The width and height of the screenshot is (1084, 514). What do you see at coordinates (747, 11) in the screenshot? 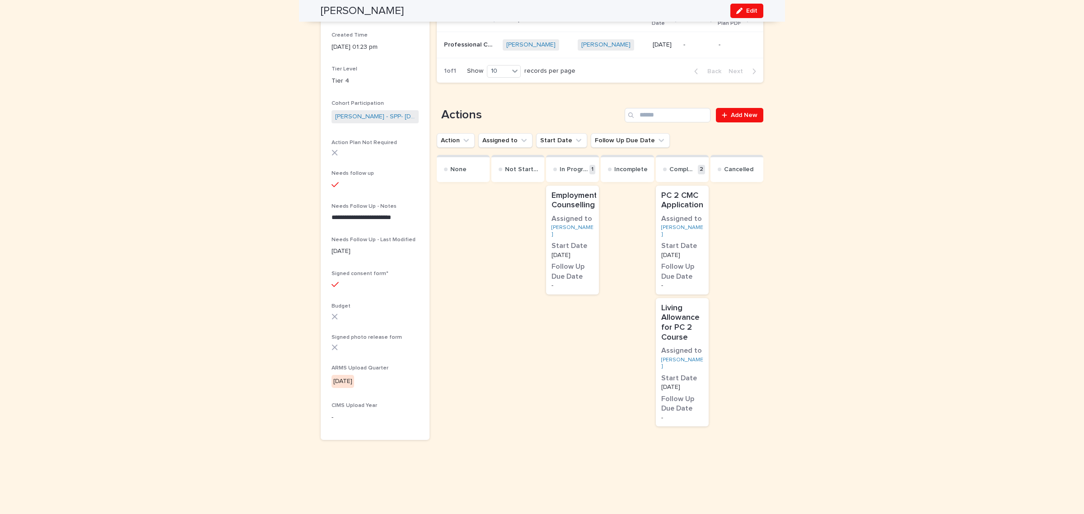
I see `button: Edit` at bounding box center [747, 11].